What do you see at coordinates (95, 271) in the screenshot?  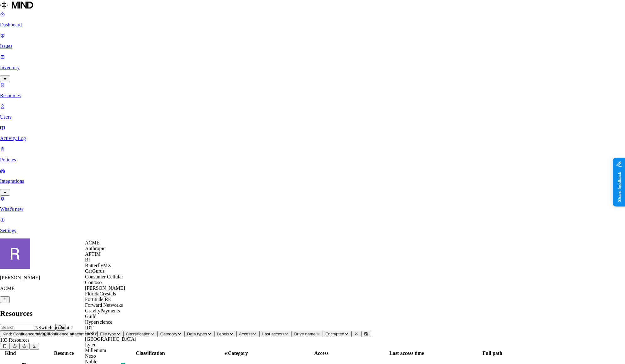 I see `span: CarGurus` at bounding box center [95, 271].